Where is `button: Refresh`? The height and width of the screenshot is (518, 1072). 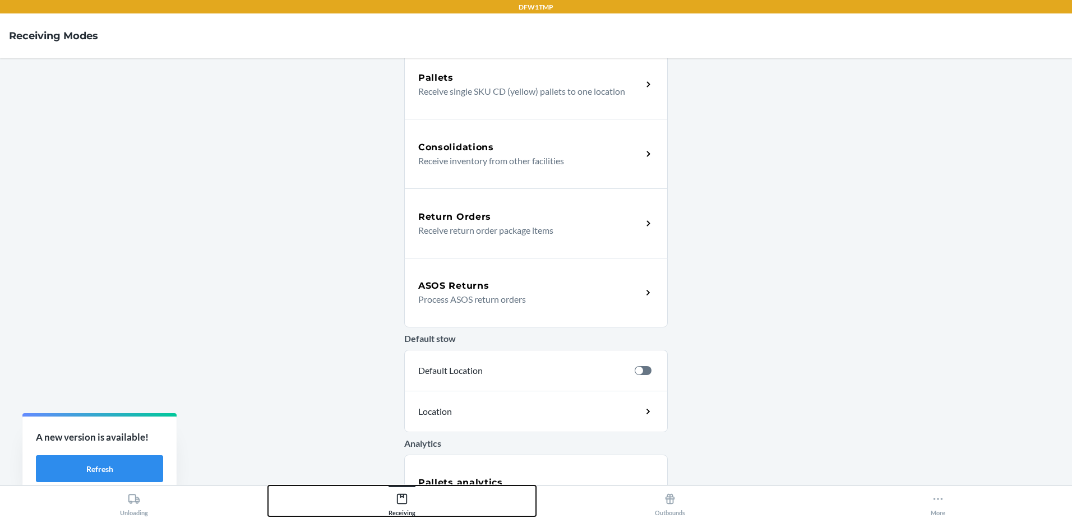 button: Refresh is located at coordinates (99, 469).